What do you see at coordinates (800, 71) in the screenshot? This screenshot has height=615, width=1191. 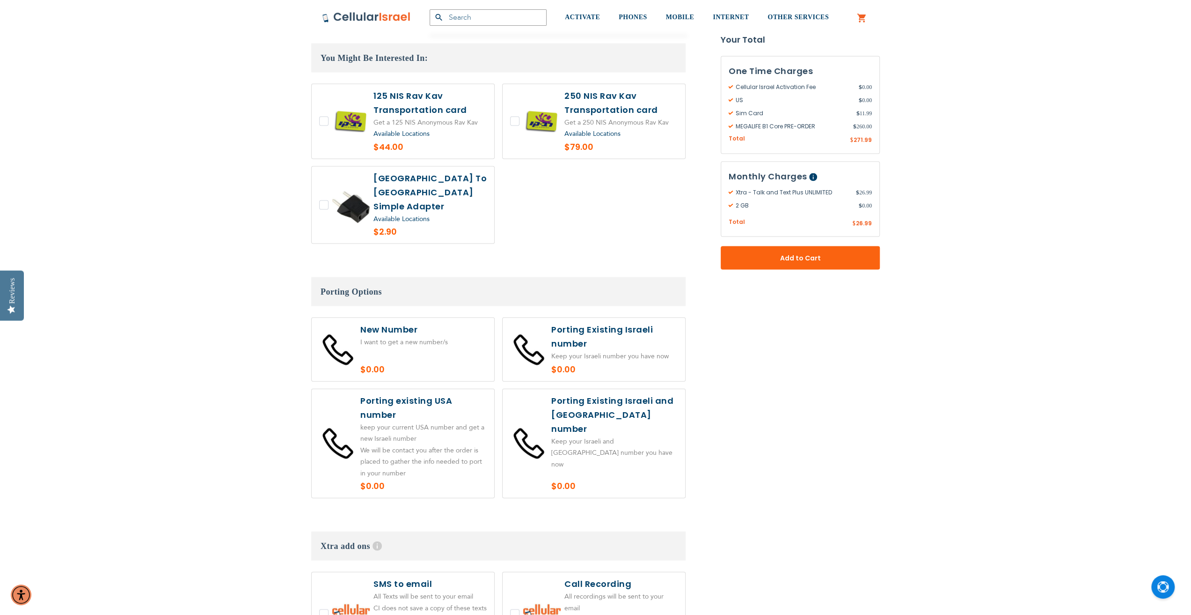 I see `h3: One Time Charges` at bounding box center [800, 71].